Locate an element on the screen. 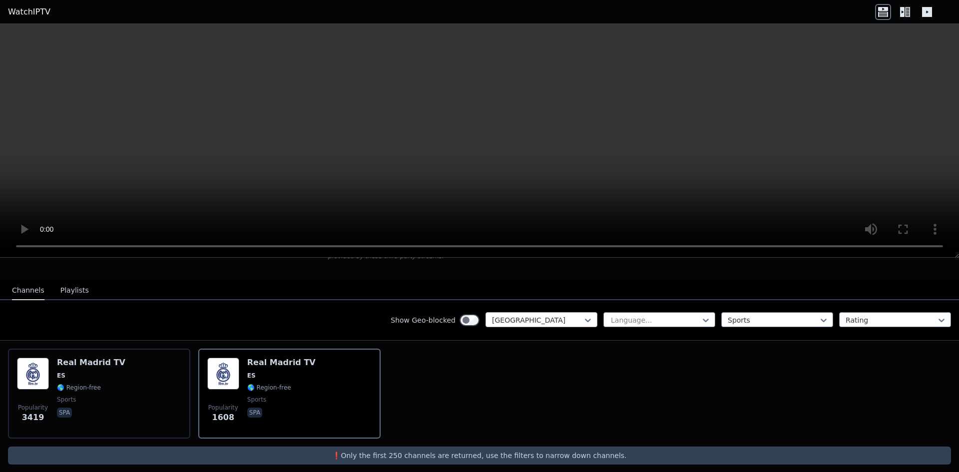 Image resolution: width=959 pixels, height=472 pixels. label: Show Geo-blocked is located at coordinates (423, 320).